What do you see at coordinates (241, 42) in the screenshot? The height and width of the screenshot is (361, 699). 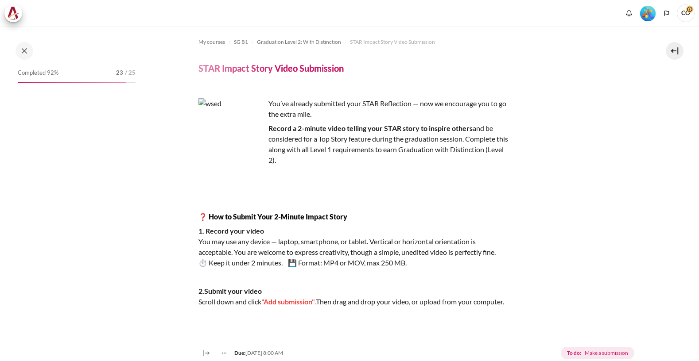 I see `span: SG B1` at bounding box center [241, 42].